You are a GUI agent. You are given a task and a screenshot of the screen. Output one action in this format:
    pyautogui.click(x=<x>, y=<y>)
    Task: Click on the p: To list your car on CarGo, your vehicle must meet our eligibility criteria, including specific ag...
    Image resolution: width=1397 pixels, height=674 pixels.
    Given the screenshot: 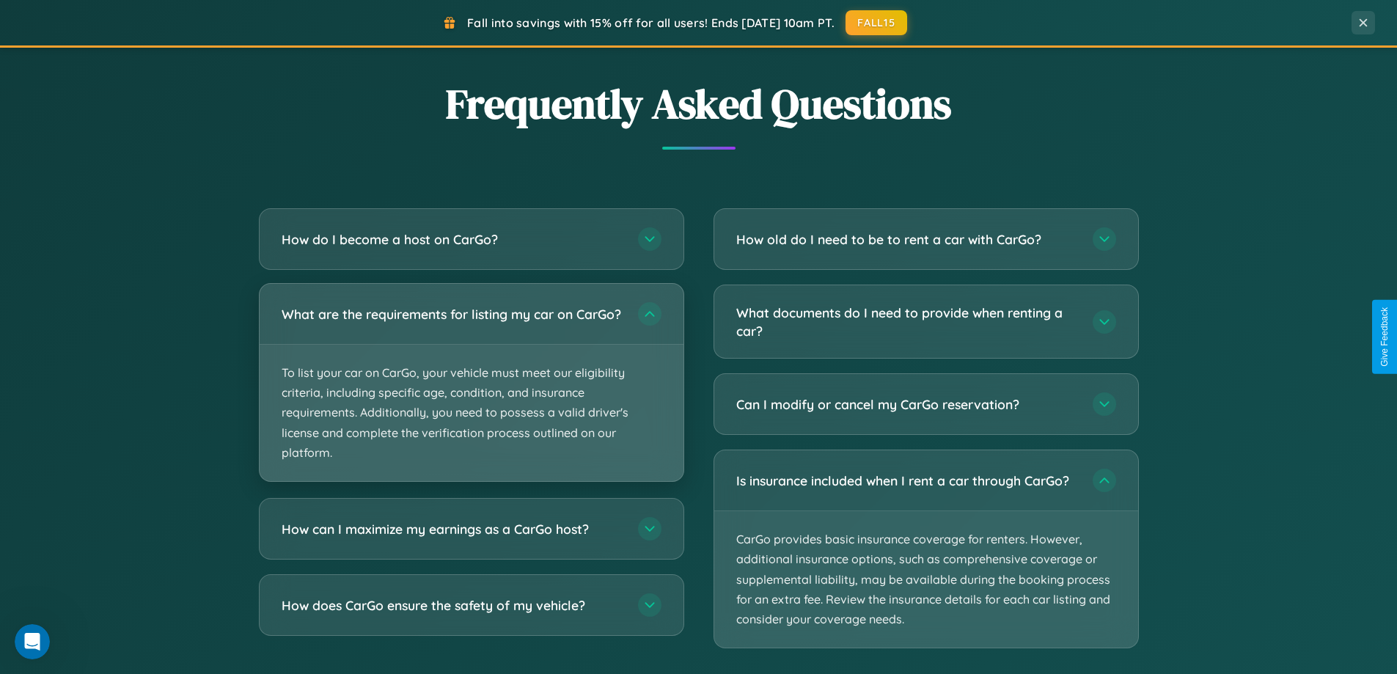 What is the action you would take?
    pyautogui.click(x=472, y=413)
    